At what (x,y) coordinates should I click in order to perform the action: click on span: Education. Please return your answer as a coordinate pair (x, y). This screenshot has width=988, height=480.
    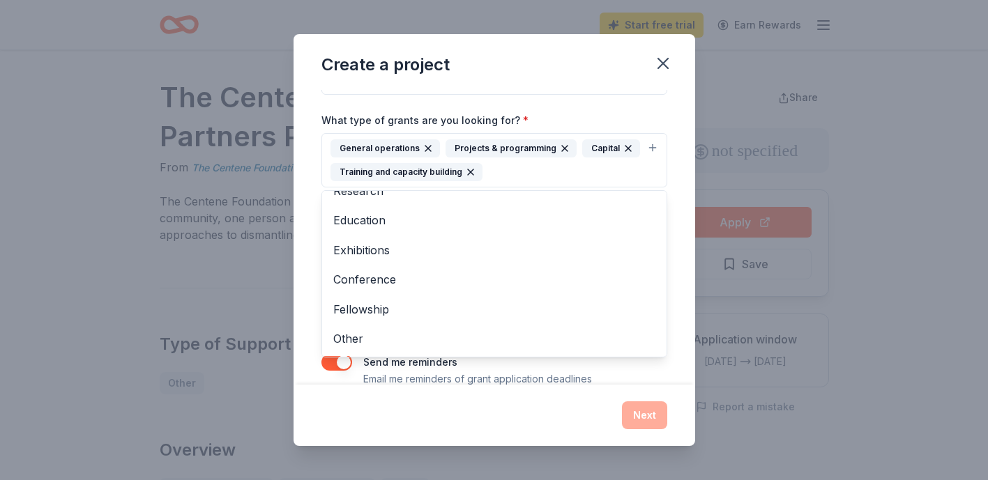
    Looking at the image, I should click on (494, 220).